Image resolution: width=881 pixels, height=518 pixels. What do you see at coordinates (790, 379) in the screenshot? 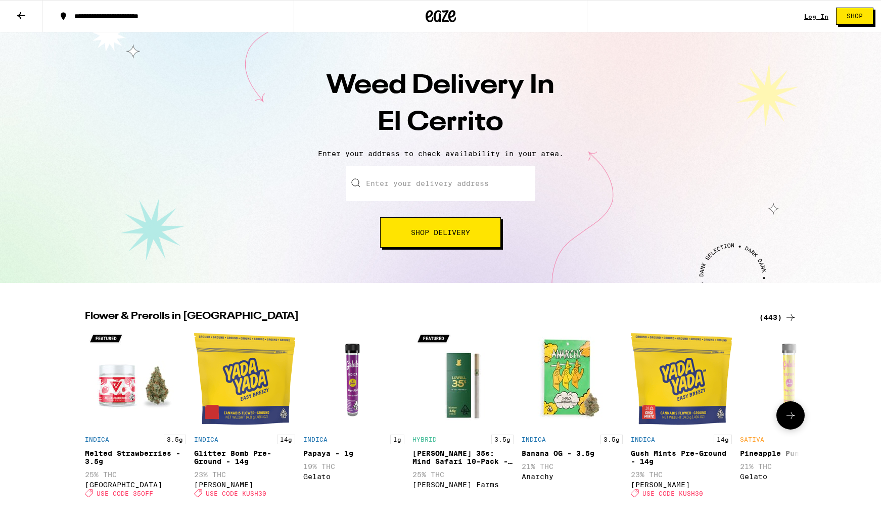
I see `img: Gelato - Pineapple Punch - 1g` at bounding box center [790, 379].